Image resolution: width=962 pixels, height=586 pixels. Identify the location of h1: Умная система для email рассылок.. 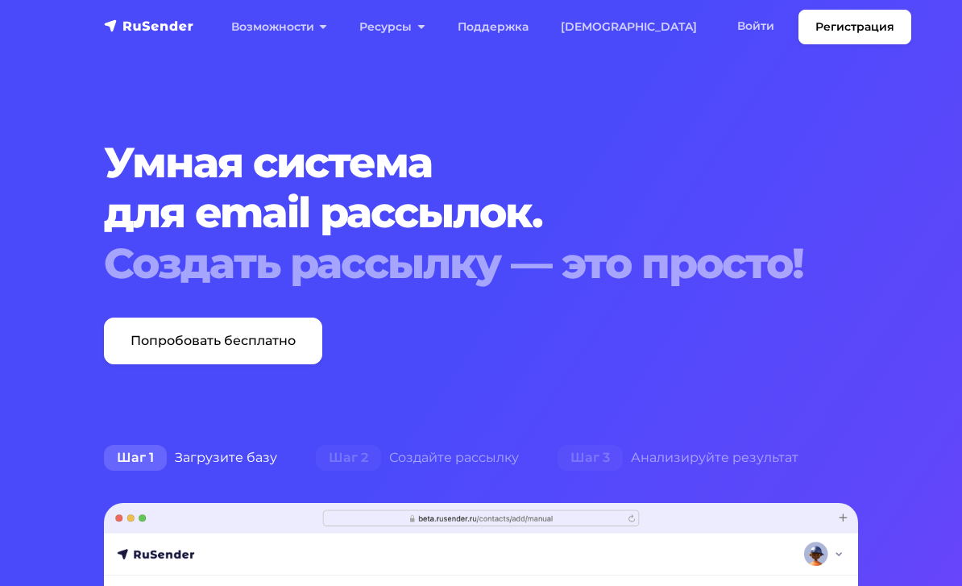
(481, 213).